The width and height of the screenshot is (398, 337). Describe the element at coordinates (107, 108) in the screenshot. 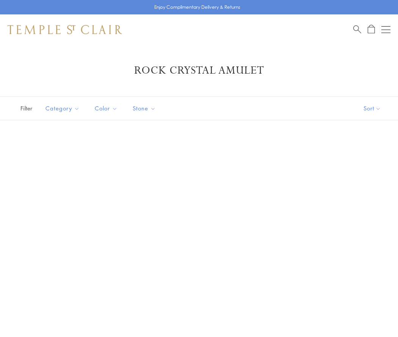

I see `span: Color` at that location.